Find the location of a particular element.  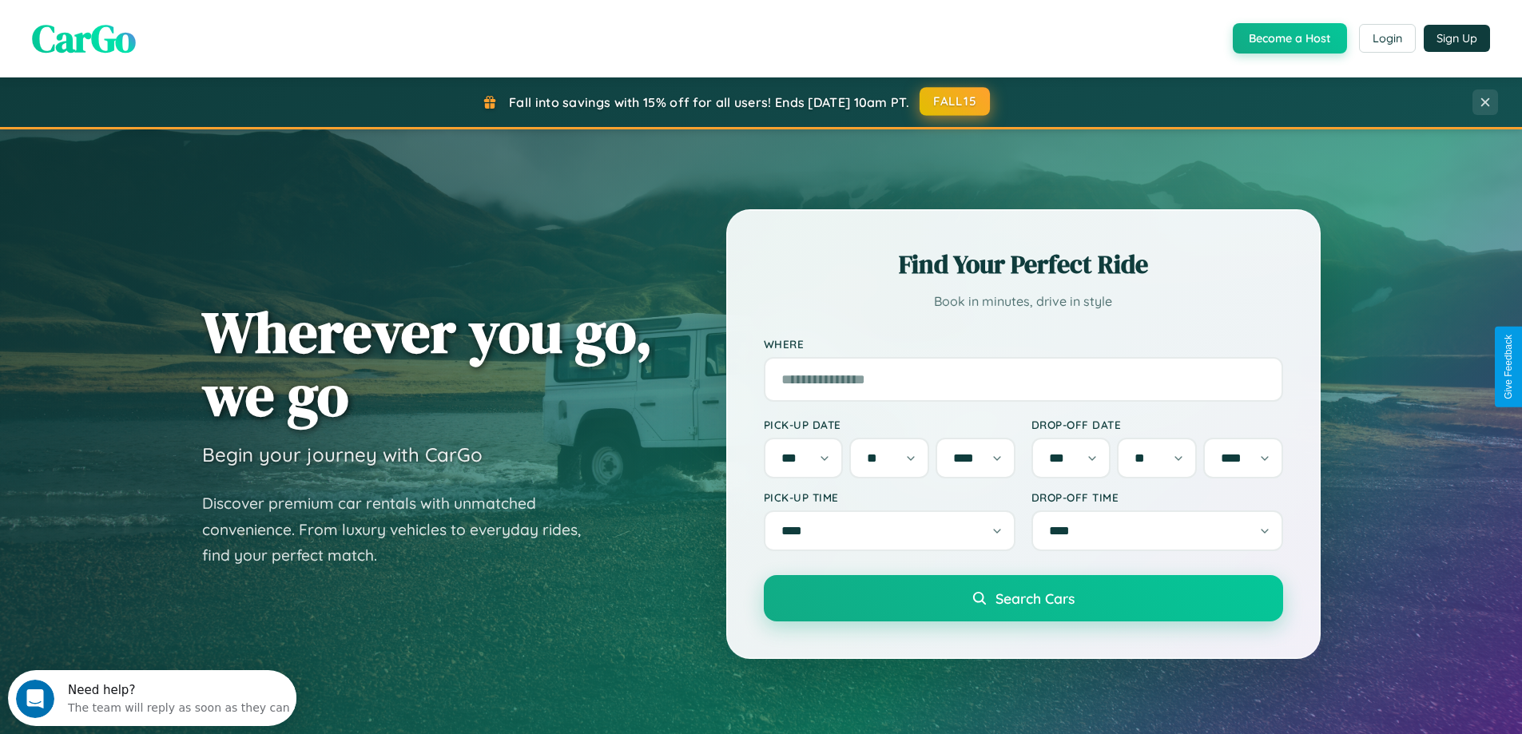

button: Login is located at coordinates (1387, 38).